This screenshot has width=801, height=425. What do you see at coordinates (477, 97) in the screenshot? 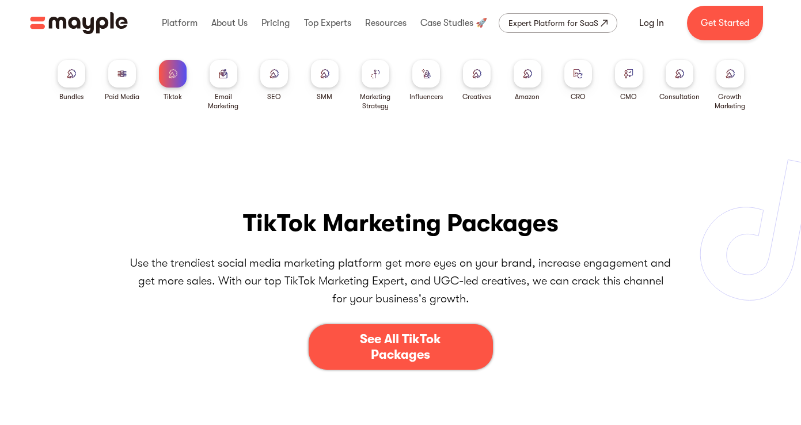
I see `div: Creatives` at bounding box center [477, 97].